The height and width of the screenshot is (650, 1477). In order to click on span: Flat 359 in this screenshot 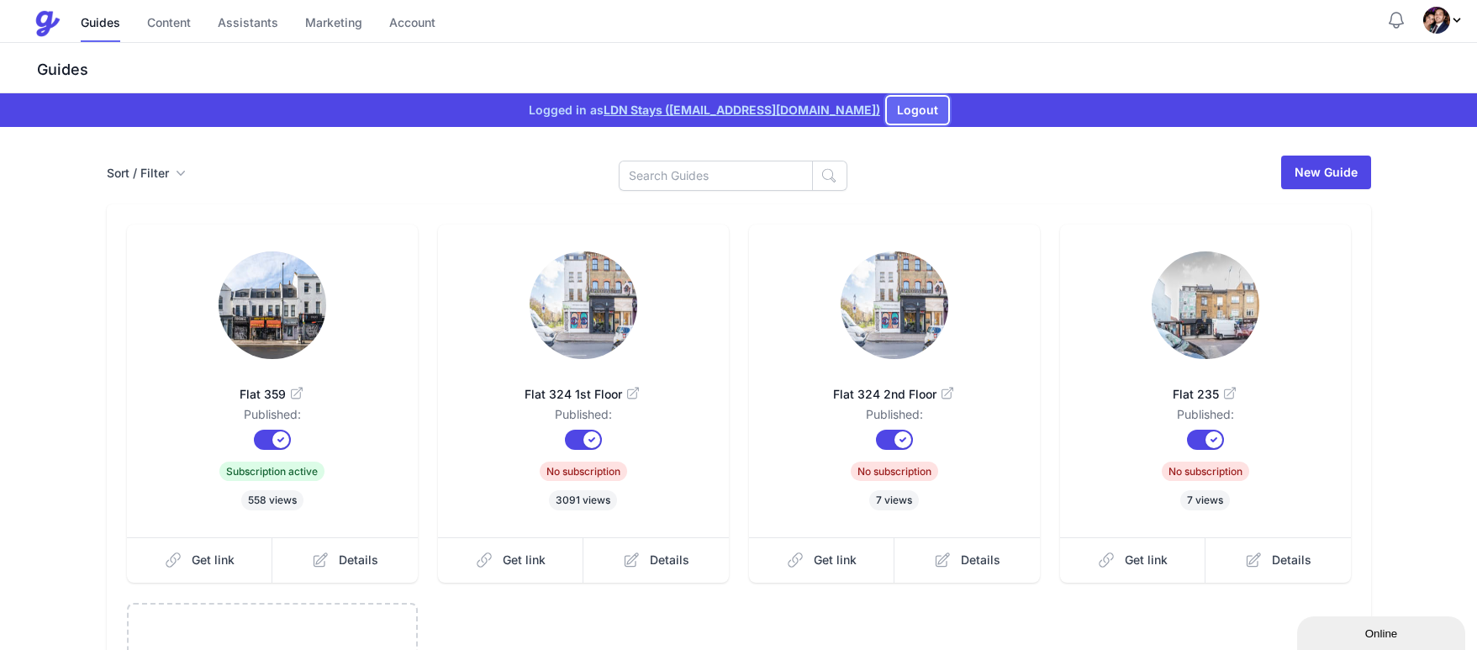, I will do `click(272, 394)`.